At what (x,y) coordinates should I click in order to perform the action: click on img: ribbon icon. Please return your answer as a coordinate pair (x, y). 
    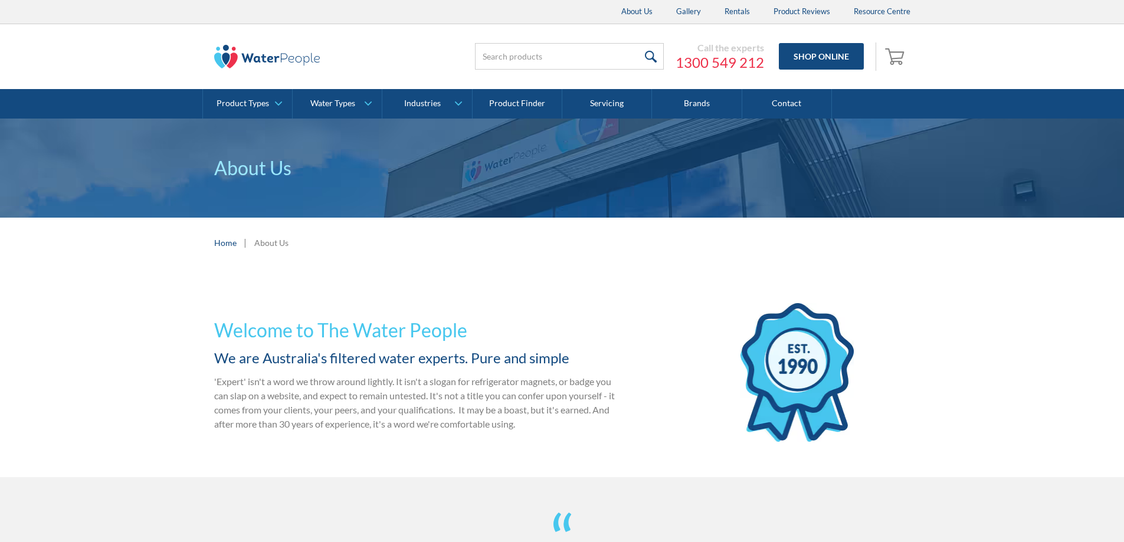
    Looking at the image, I should click on (797, 372).